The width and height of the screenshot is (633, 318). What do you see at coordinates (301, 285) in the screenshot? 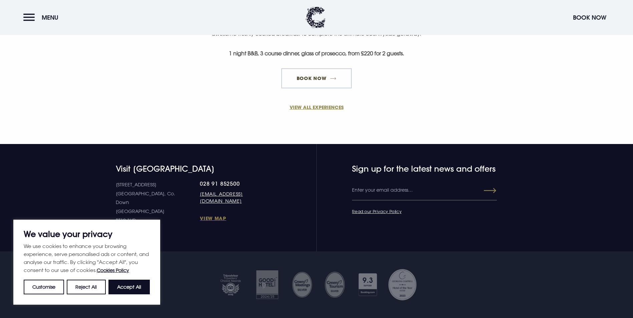
I see `img: Untitled design 35` at bounding box center [301, 285].